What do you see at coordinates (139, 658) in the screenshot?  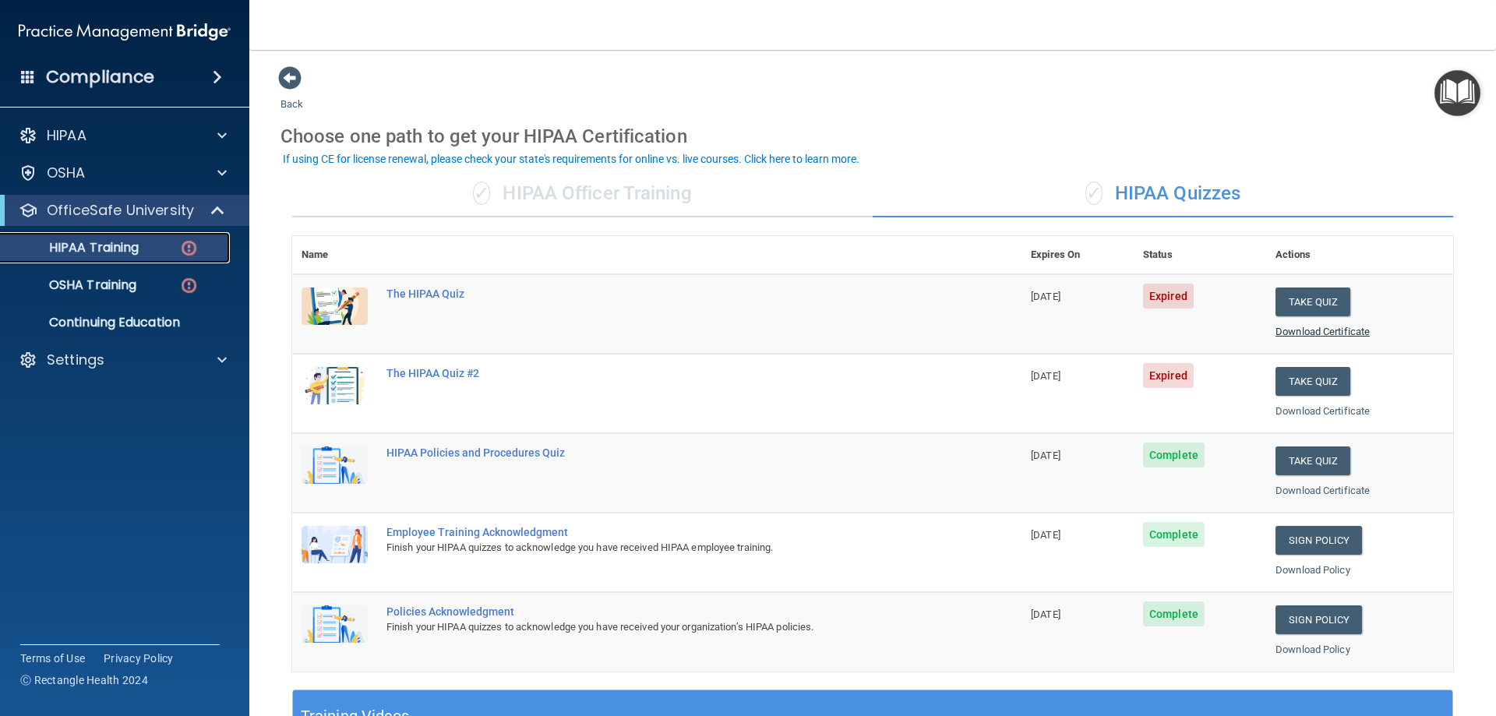 I see `a: Privacy Policy` at bounding box center [139, 658].